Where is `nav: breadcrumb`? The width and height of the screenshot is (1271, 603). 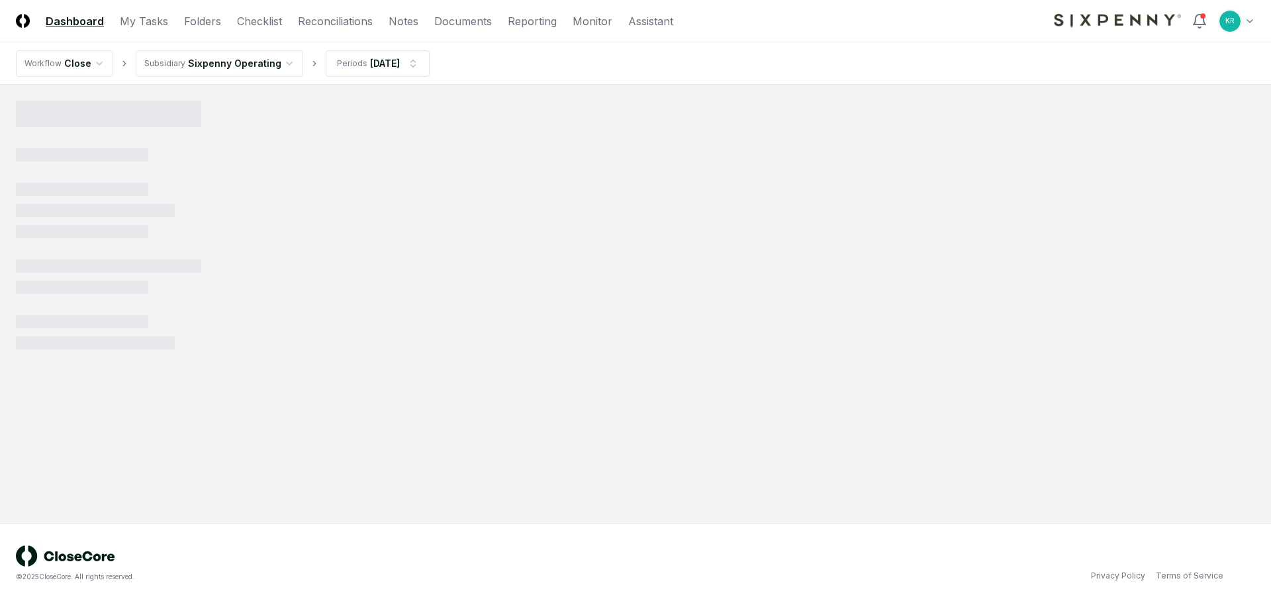
nav: breadcrumb is located at coordinates (222, 64).